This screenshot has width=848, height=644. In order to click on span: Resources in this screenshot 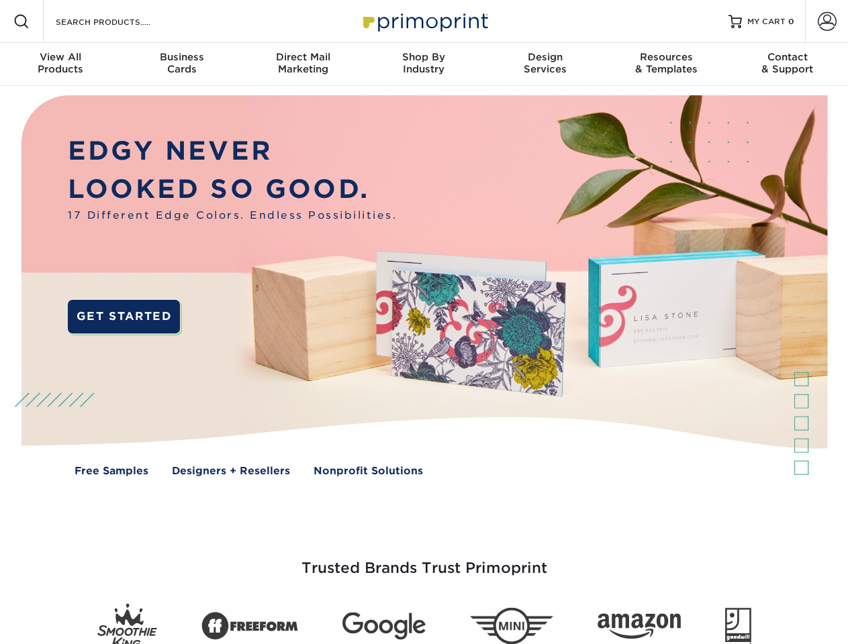, I will do `click(666, 57)`.